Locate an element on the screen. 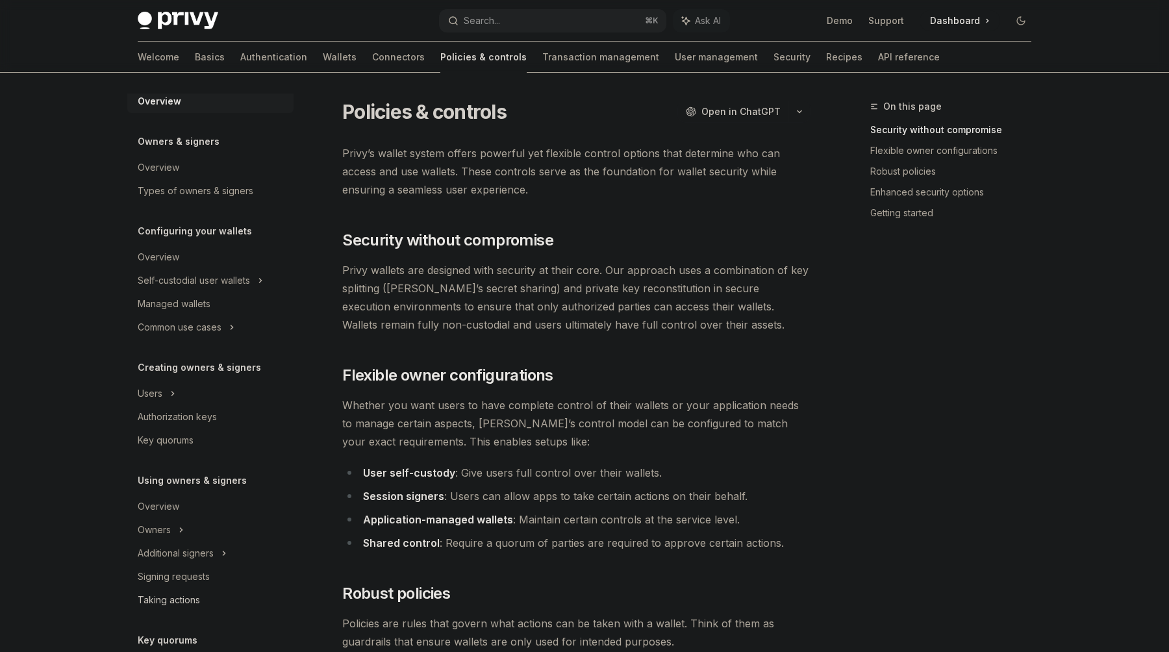 This screenshot has height=652, width=1169. h5: Using owners & signers is located at coordinates (192, 481).